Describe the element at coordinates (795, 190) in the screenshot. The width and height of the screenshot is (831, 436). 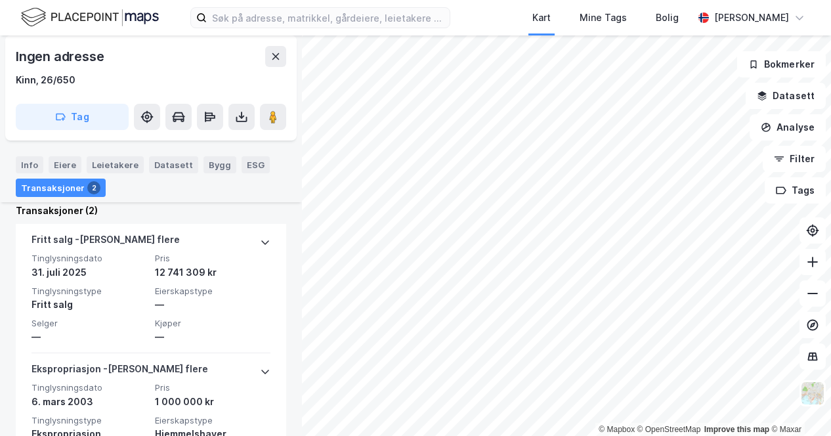
I see `button: Tags` at that location.